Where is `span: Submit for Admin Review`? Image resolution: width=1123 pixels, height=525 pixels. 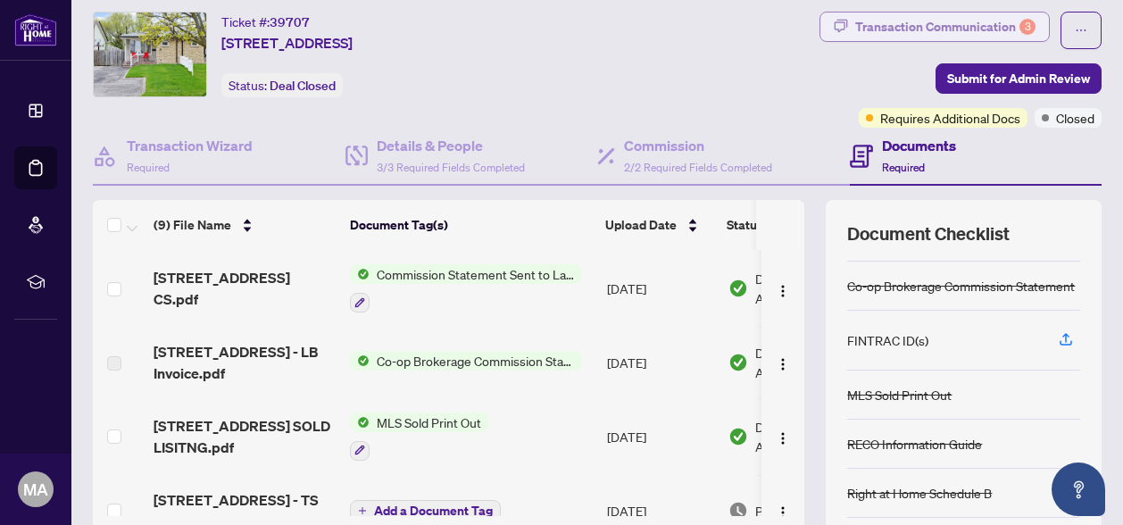 span: Submit for Admin Review is located at coordinates (1019, 79).